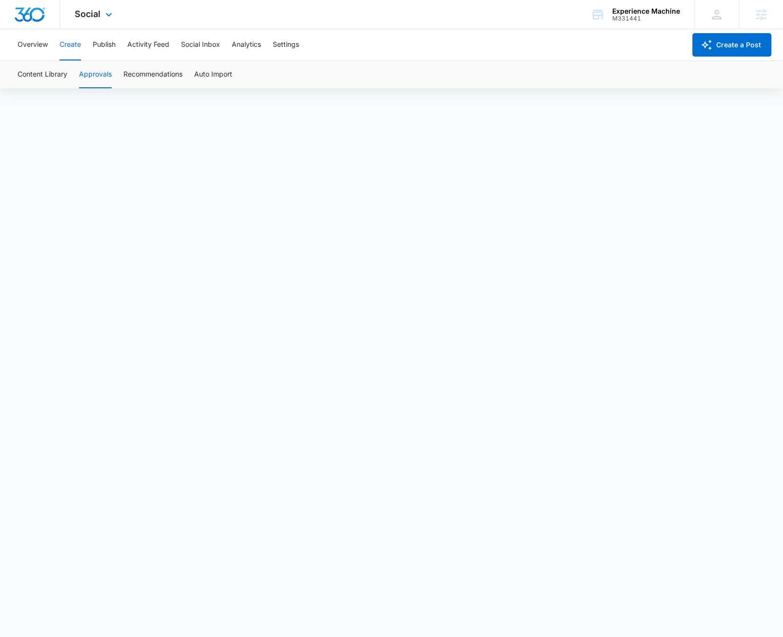  Describe the element at coordinates (87, 14) in the screenshot. I see `span: Social` at that location.